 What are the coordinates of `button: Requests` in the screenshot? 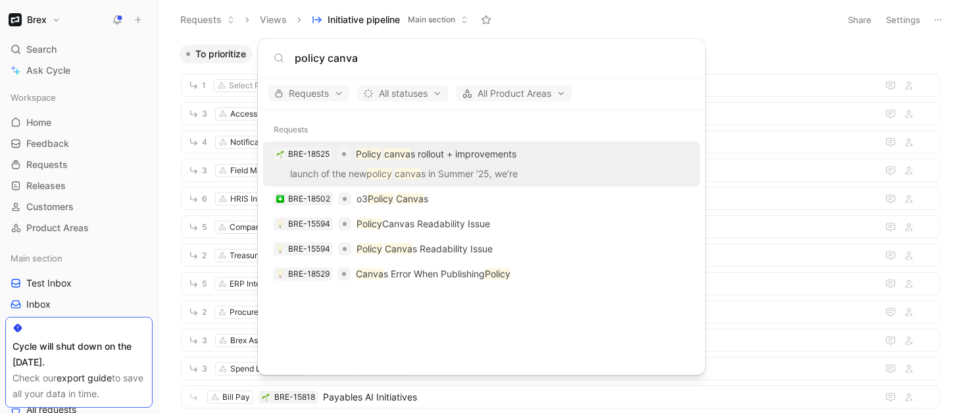 It's located at (309, 93).